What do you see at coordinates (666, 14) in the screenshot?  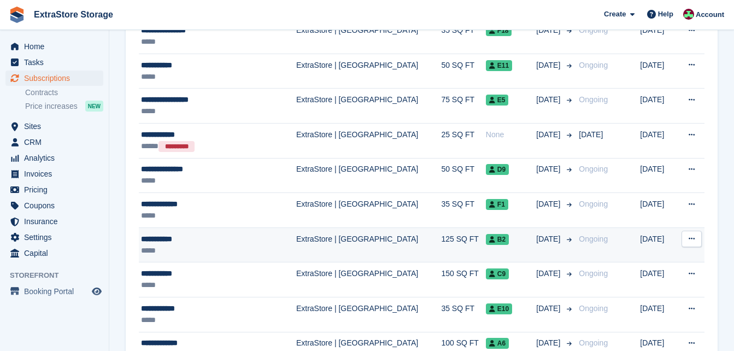 I see `span: Help` at bounding box center [666, 14].